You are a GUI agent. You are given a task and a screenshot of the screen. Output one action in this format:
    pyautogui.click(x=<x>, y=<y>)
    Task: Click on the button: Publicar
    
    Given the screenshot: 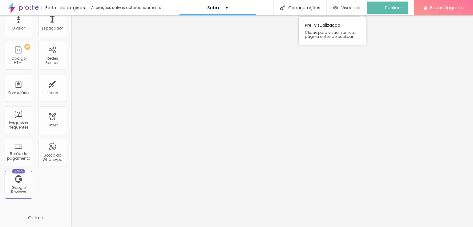 What is the action you would take?
    pyautogui.click(x=388, y=8)
    